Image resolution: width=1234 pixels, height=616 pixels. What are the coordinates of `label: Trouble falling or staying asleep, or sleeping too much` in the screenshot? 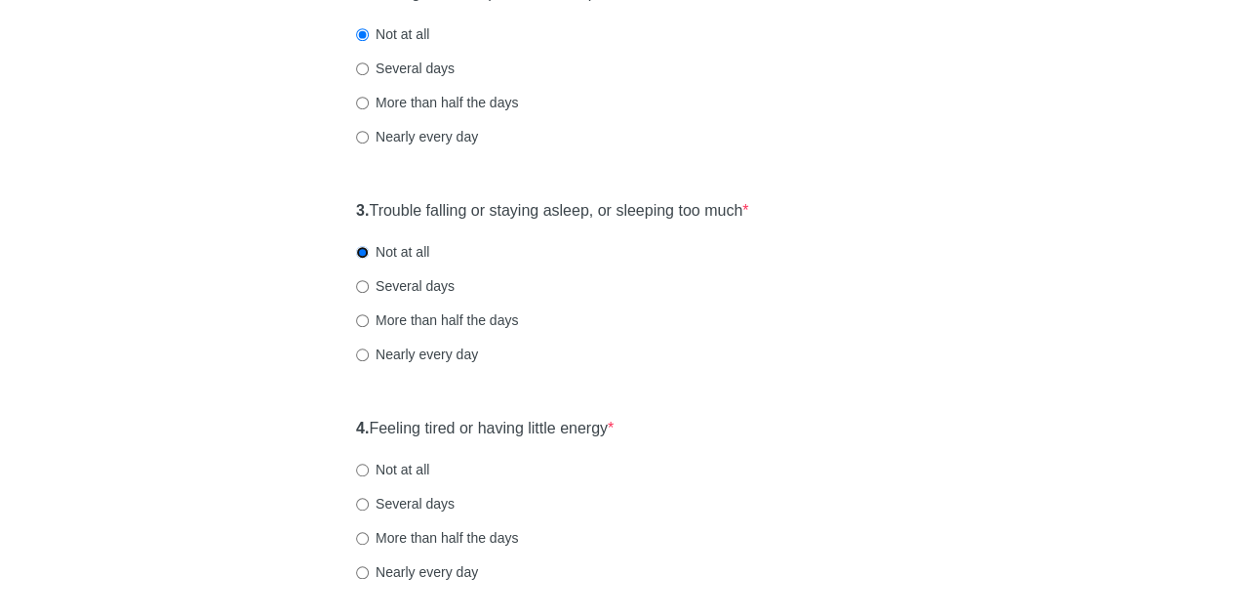 It's located at (552, 211).